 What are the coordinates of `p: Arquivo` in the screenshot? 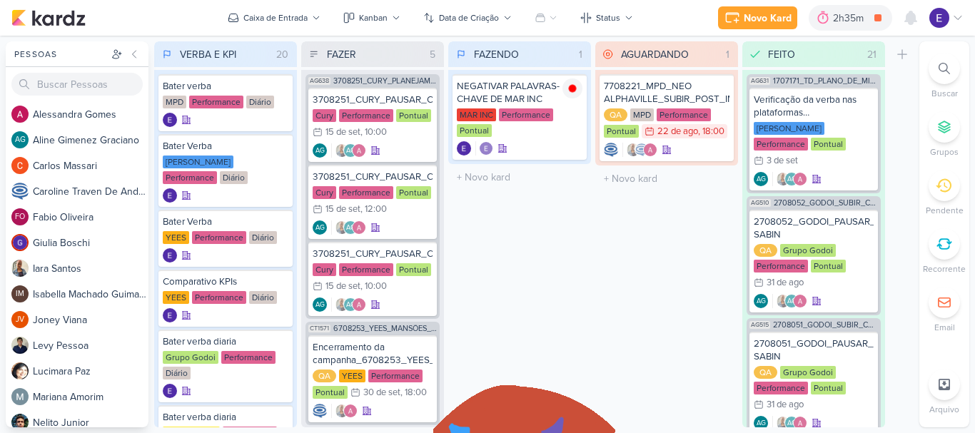 It's located at (944, 410).